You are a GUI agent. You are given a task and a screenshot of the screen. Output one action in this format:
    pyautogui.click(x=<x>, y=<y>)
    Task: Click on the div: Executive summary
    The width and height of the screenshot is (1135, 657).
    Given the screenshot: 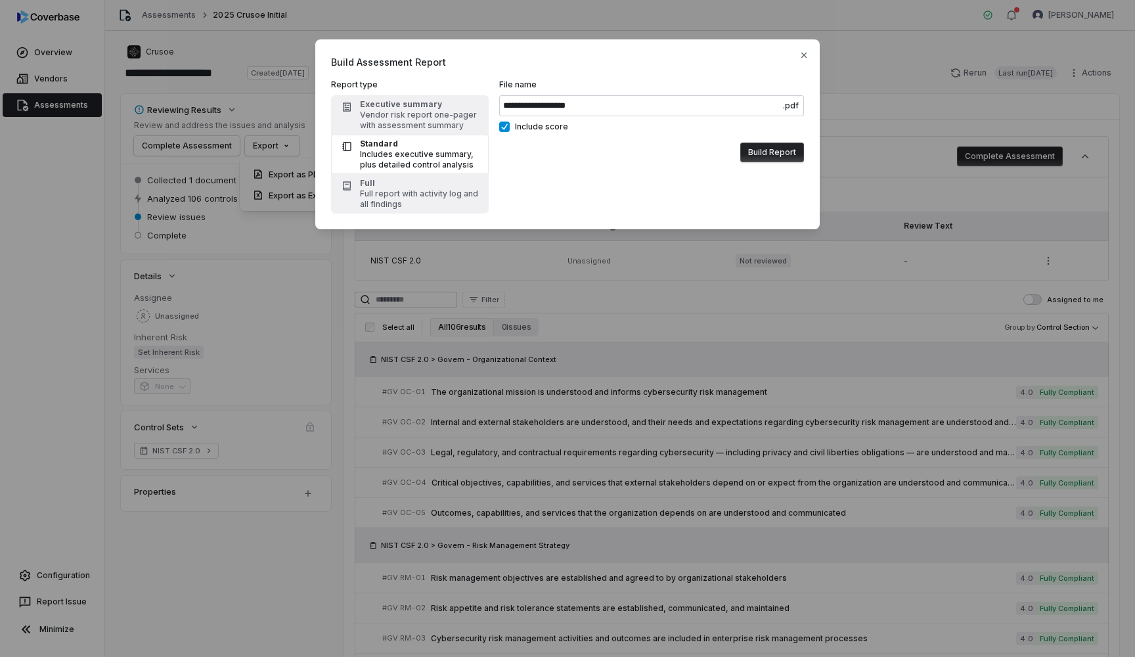 What is the action you would take?
    pyautogui.click(x=420, y=104)
    